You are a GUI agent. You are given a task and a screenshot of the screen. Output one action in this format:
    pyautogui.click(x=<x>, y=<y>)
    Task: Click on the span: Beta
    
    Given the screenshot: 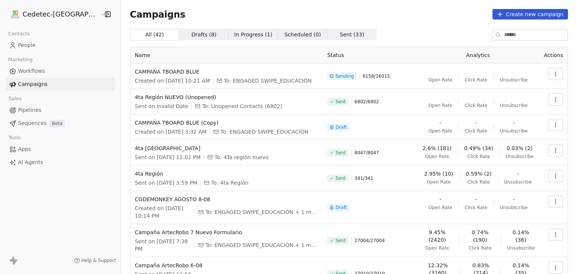 What is the action you would take?
    pyautogui.click(x=57, y=124)
    